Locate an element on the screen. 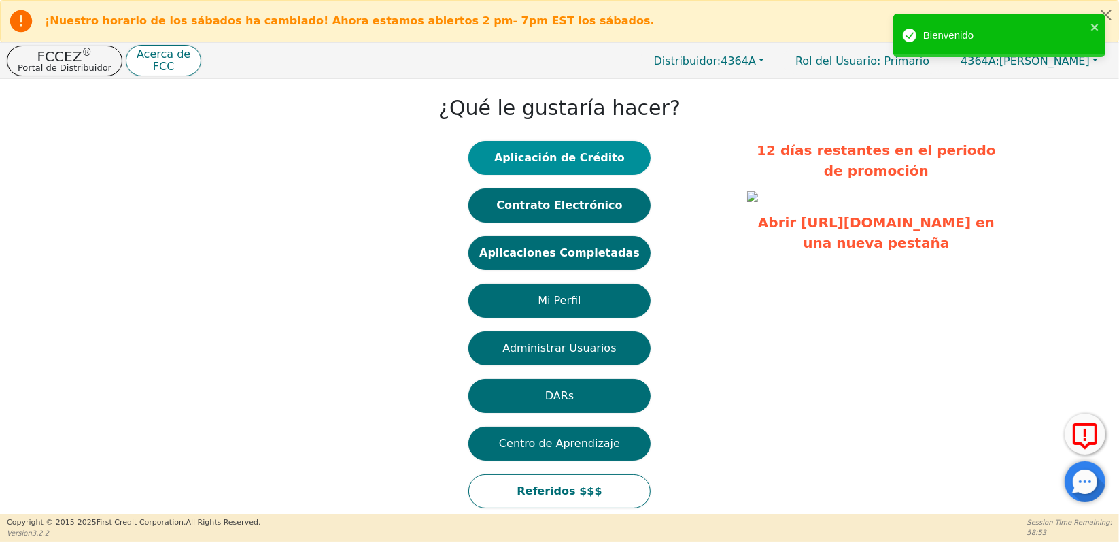 The width and height of the screenshot is (1119, 543). button: Aplicación de Crédito is located at coordinates (560, 158).